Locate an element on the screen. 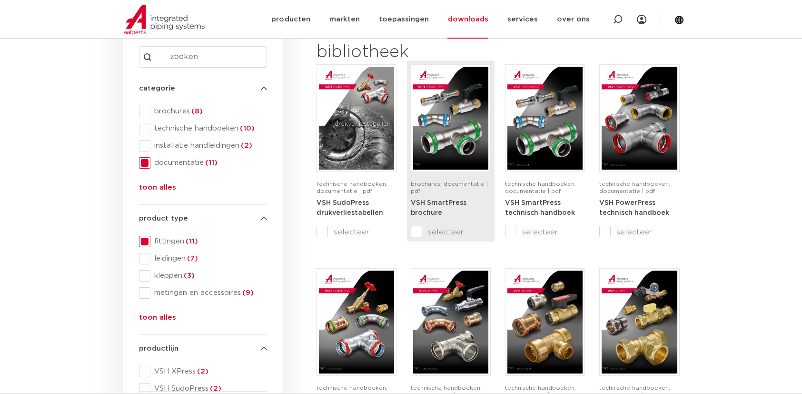  span: metingen en accessoires is located at coordinates (209, 293).